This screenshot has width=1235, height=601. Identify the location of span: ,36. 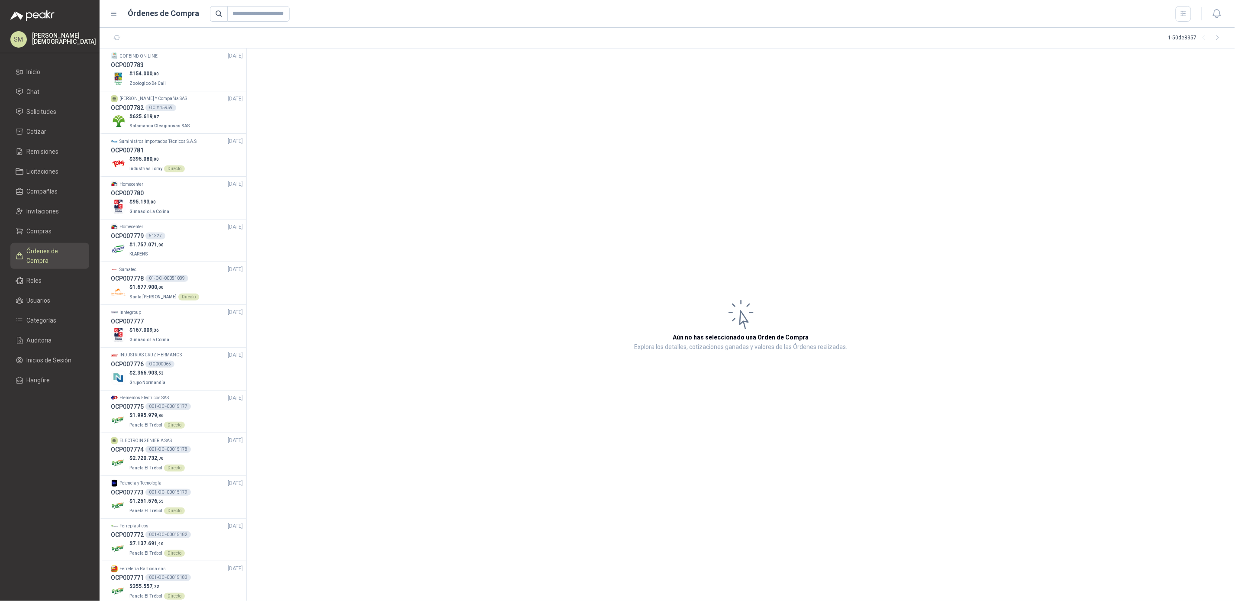
(155, 330).